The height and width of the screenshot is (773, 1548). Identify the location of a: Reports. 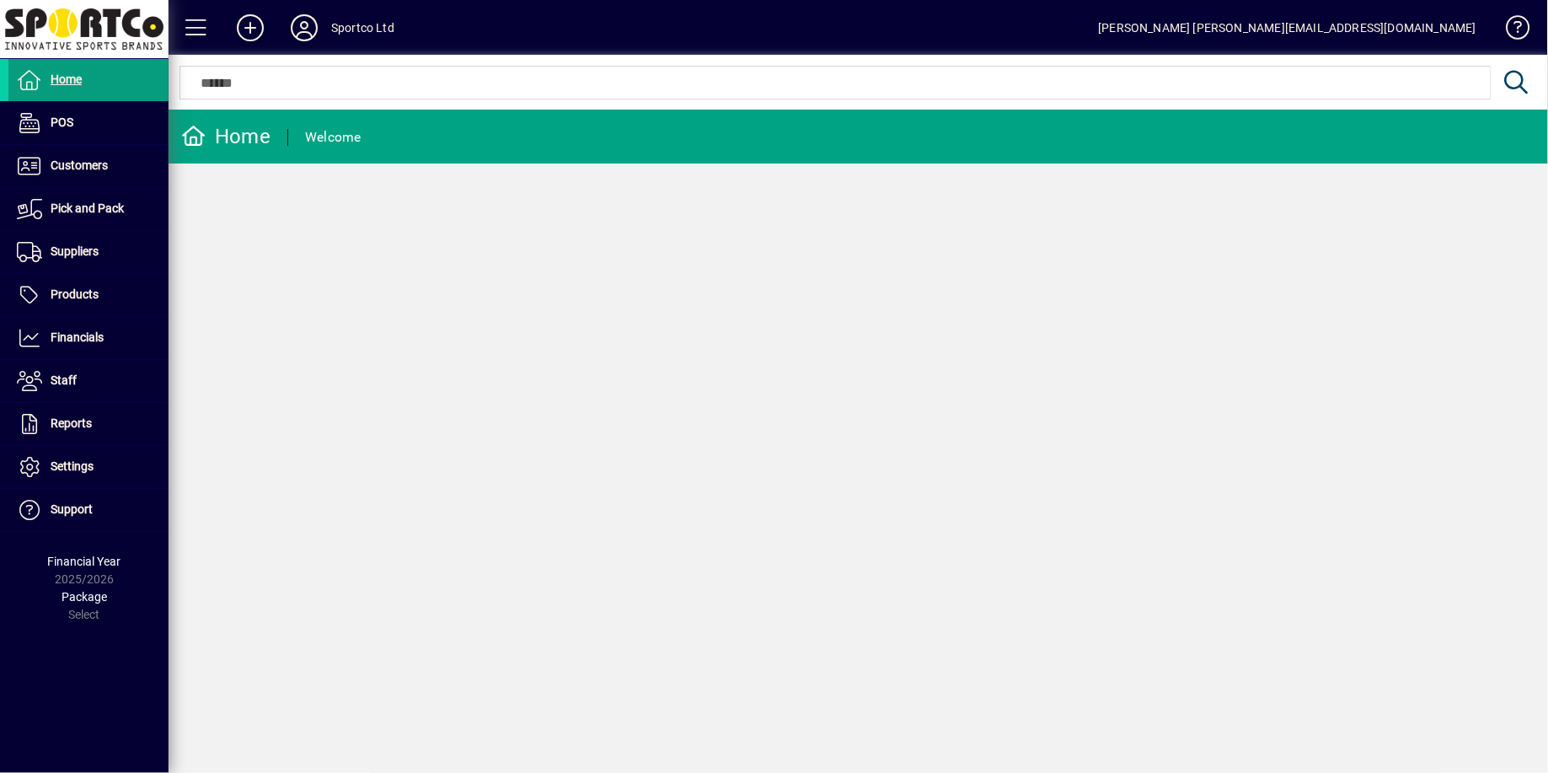
(88, 424).